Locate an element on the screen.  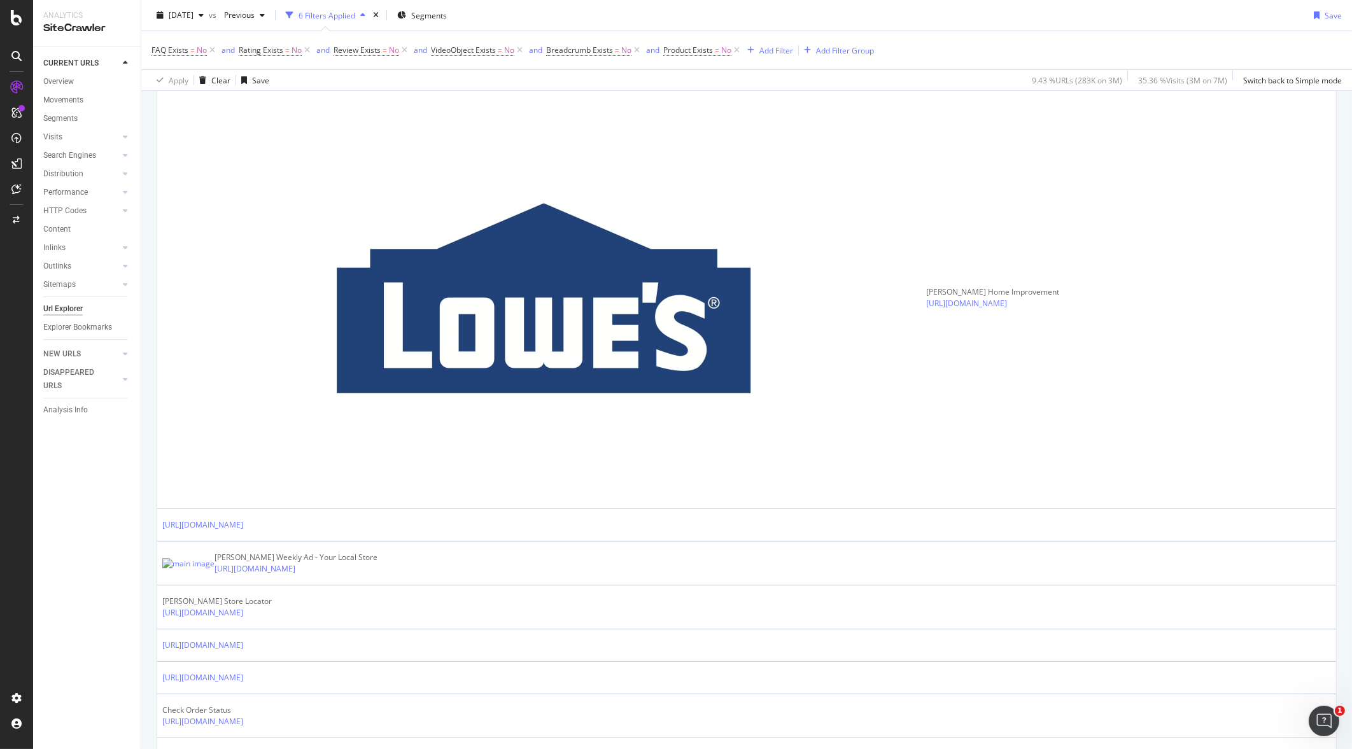
button: Save is located at coordinates (253, 80).